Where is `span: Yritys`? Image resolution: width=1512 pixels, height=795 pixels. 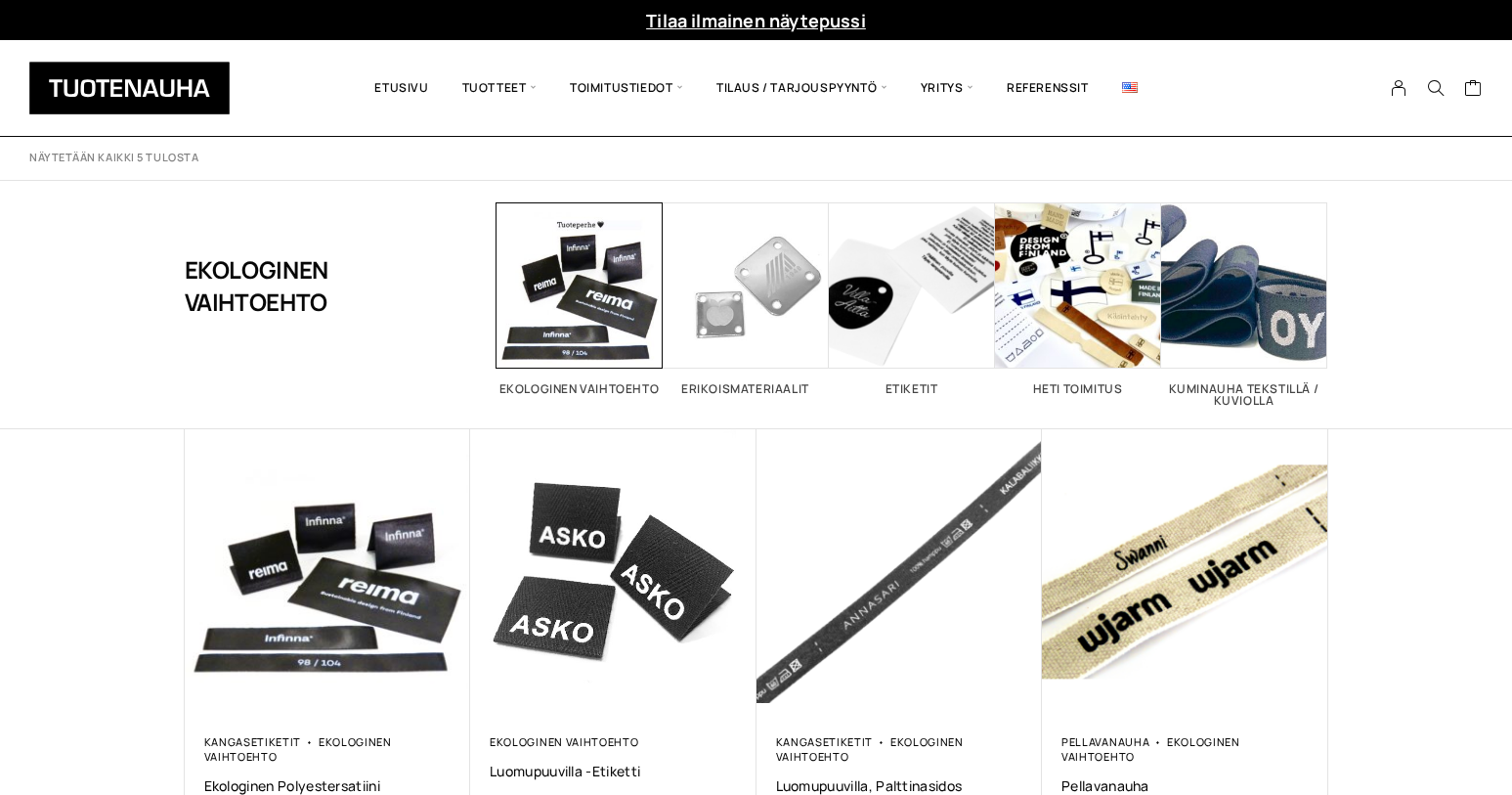
span: Yritys is located at coordinates (947, 88).